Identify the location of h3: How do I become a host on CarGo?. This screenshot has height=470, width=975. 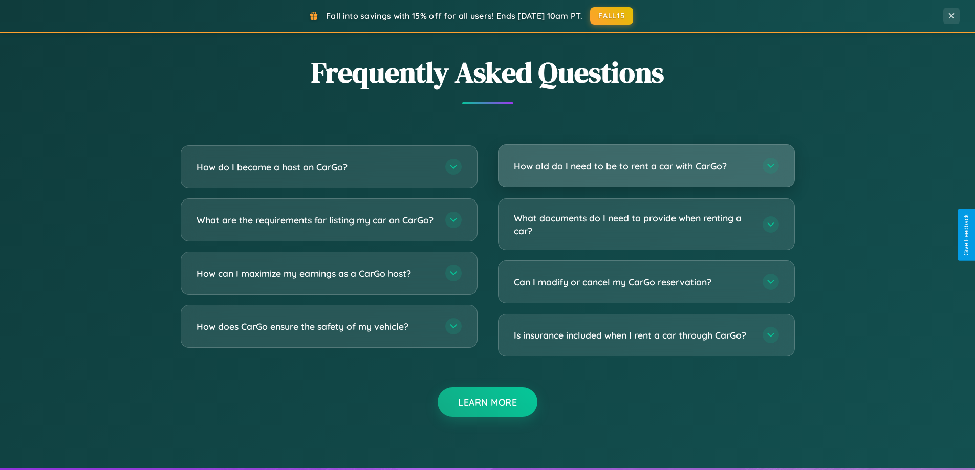
(316, 167).